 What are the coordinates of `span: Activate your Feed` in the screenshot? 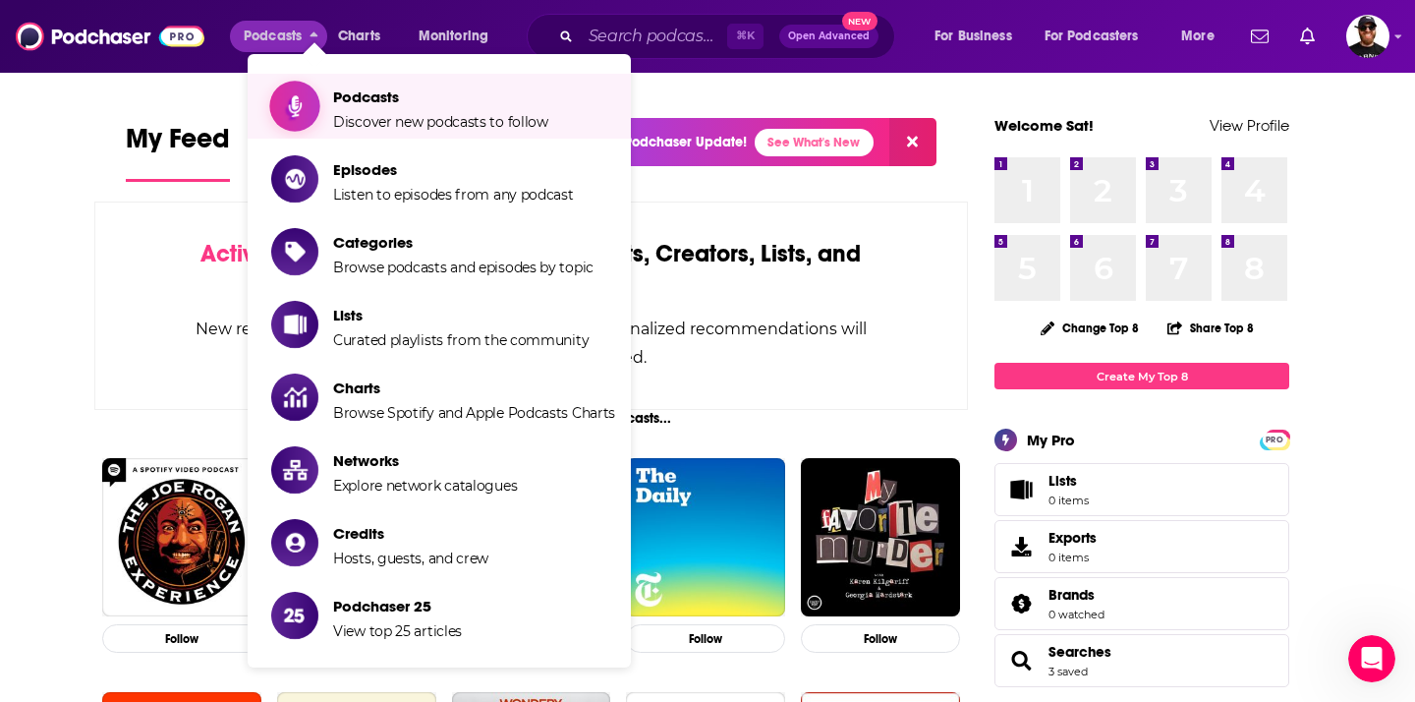 It's located at (301, 254).